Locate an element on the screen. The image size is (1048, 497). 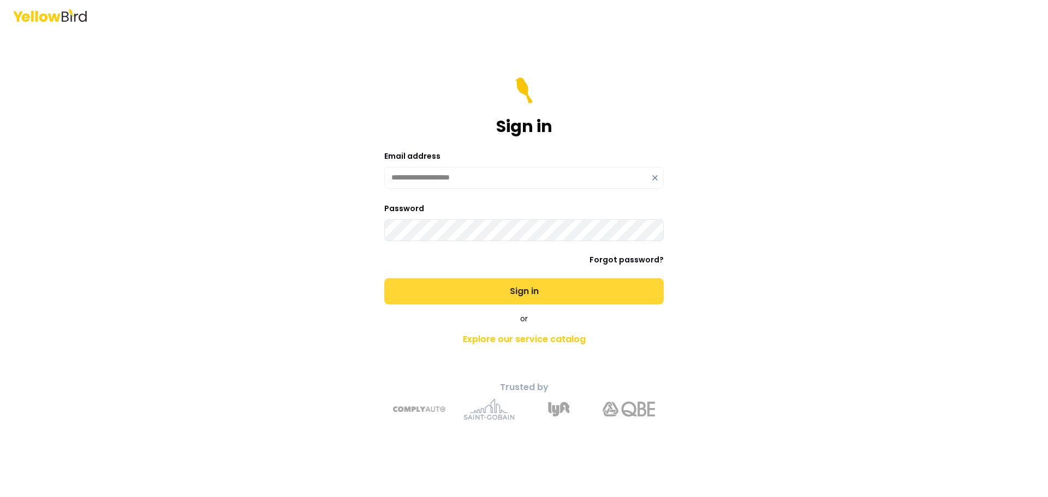
label: Password is located at coordinates (404, 209).